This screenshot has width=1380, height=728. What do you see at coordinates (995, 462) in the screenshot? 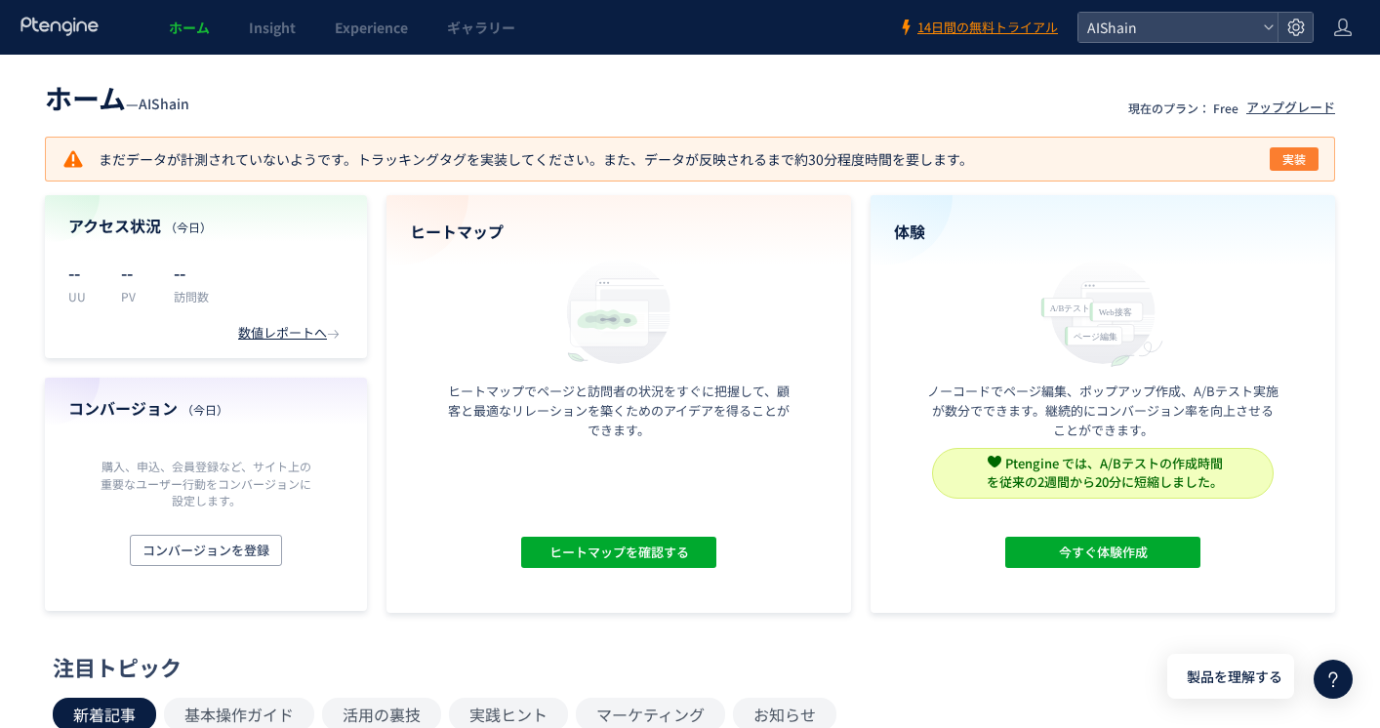
I see `img: svg+xml,%3c` at bounding box center [995, 462].